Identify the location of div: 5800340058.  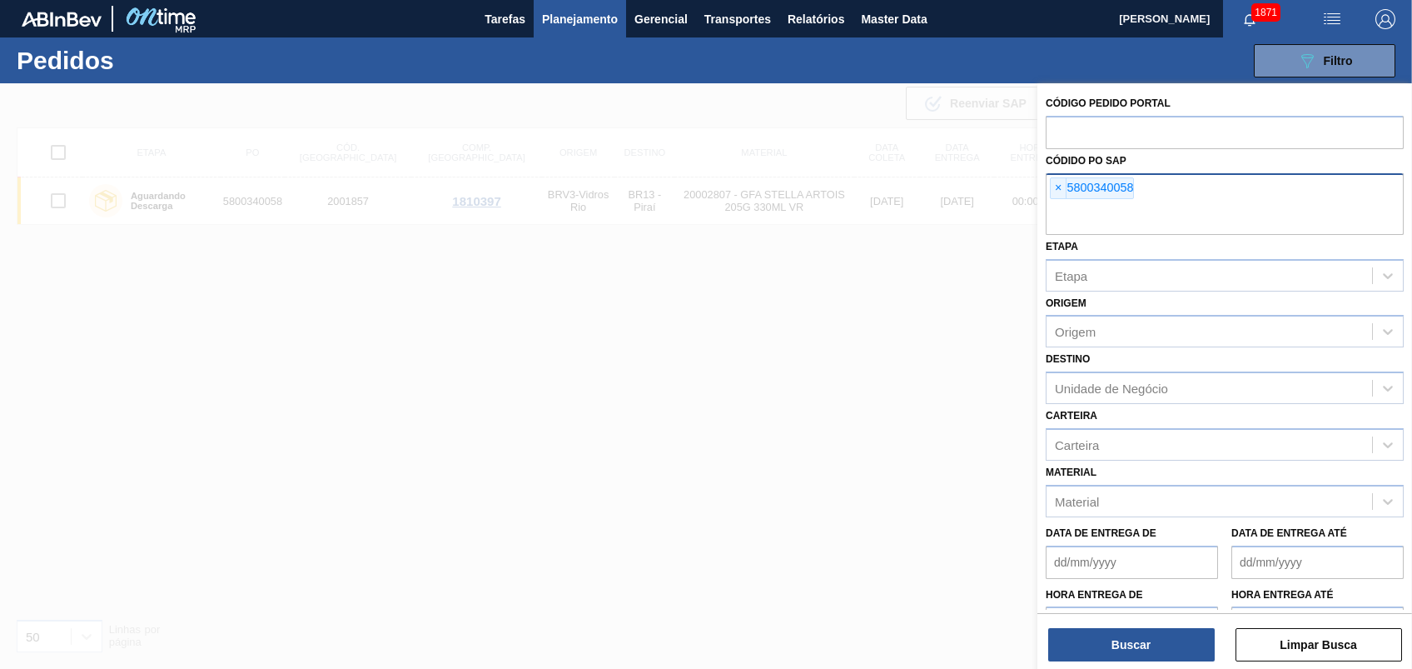
(1092, 188).